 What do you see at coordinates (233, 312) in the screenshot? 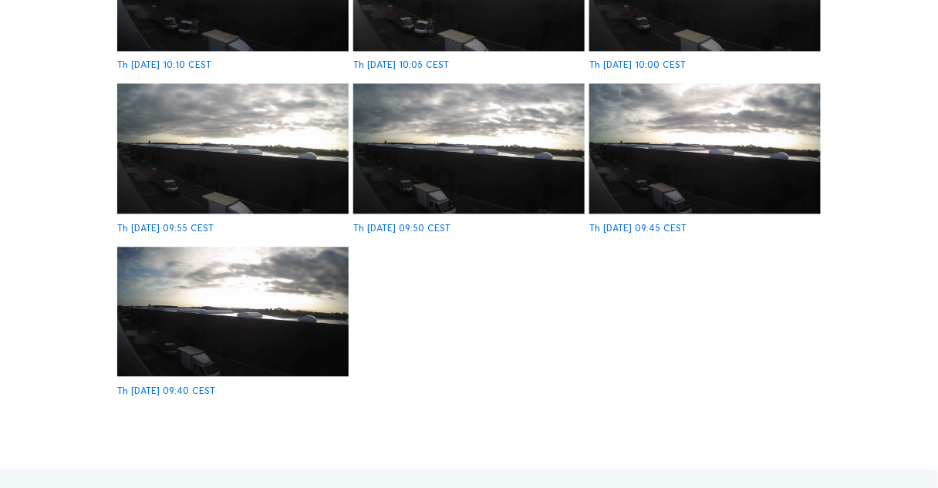
I see `img: image_53697497` at bounding box center [233, 312].